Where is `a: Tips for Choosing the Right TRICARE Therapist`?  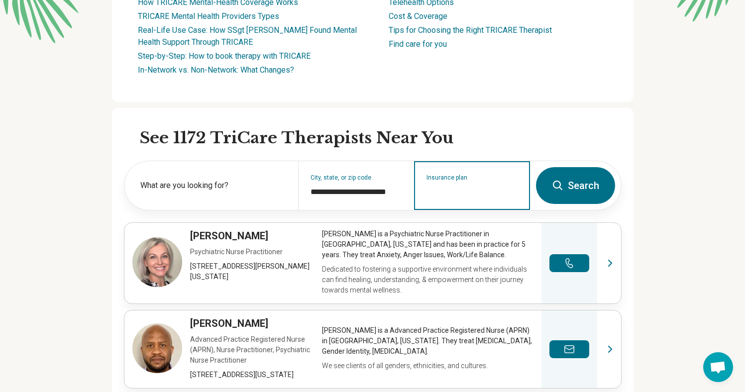
a: Tips for Choosing the Right TRICARE Therapist is located at coordinates (470, 30).